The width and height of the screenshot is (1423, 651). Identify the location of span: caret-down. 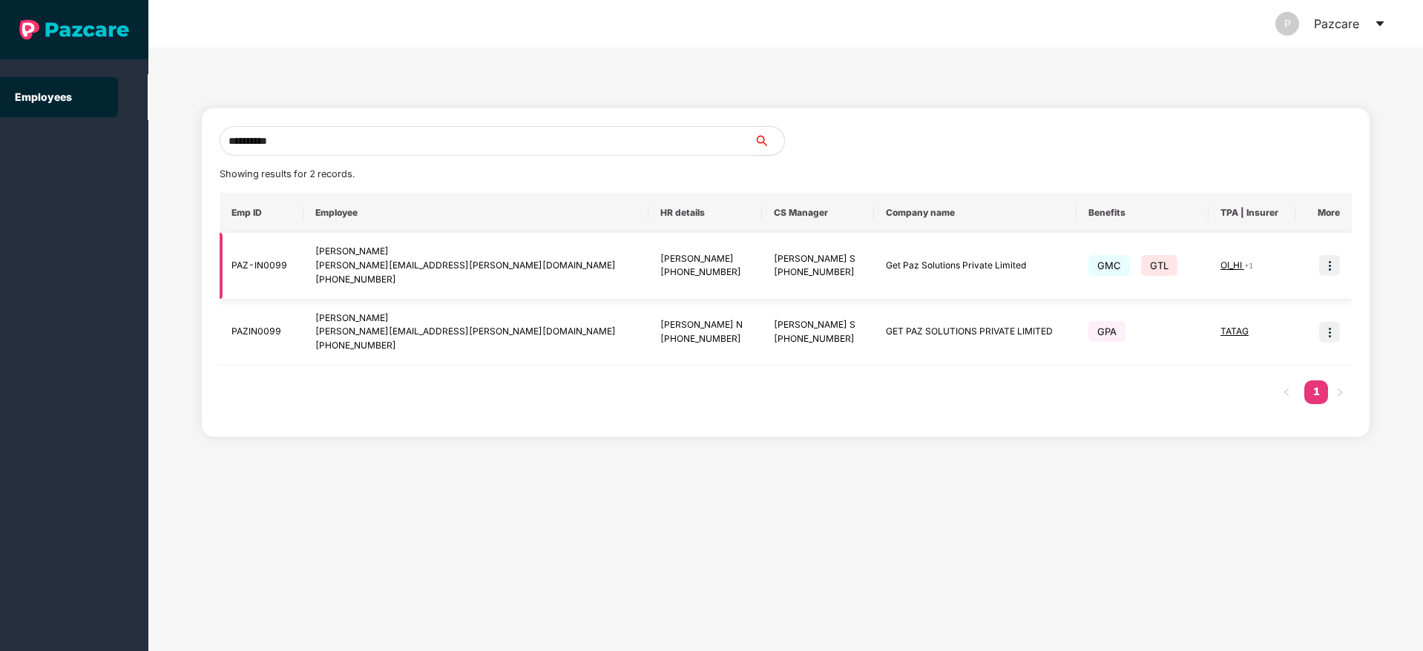
(1380, 24).